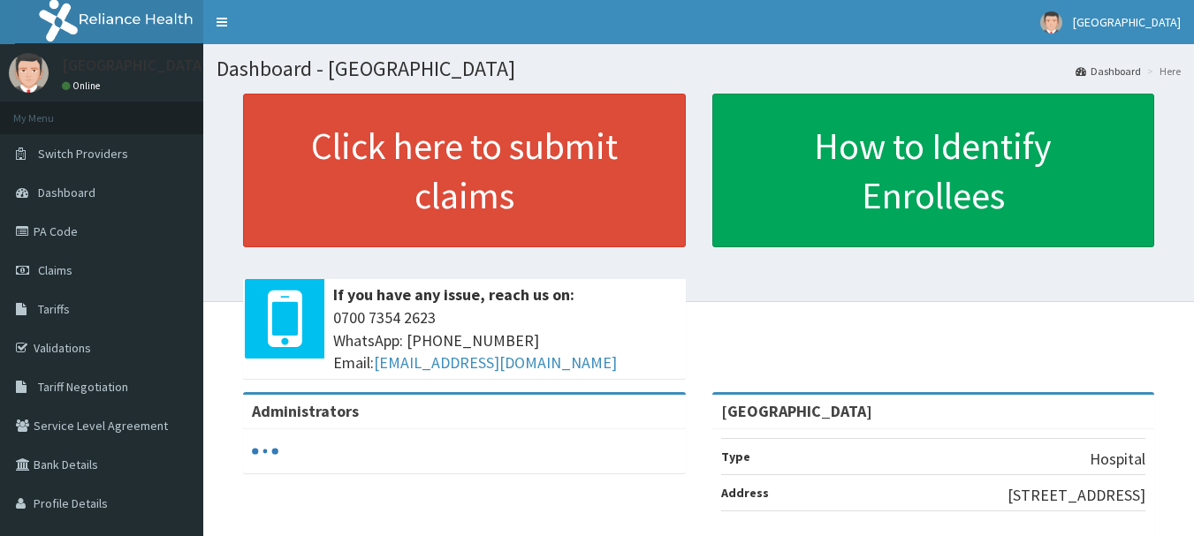 This screenshot has width=1194, height=536. Describe the element at coordinates (66, 193) in the screenshot. I see `span: Dashboard` at that location.